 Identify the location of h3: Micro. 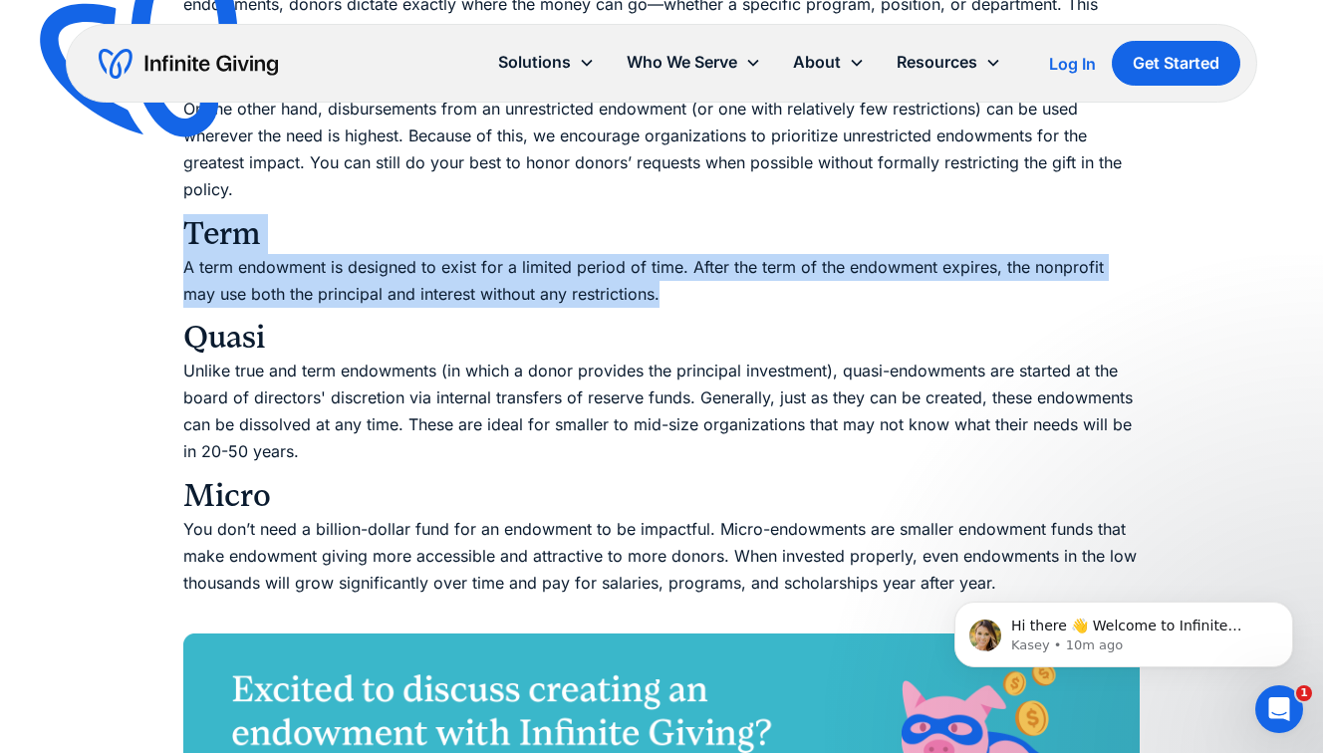
(661, 496).